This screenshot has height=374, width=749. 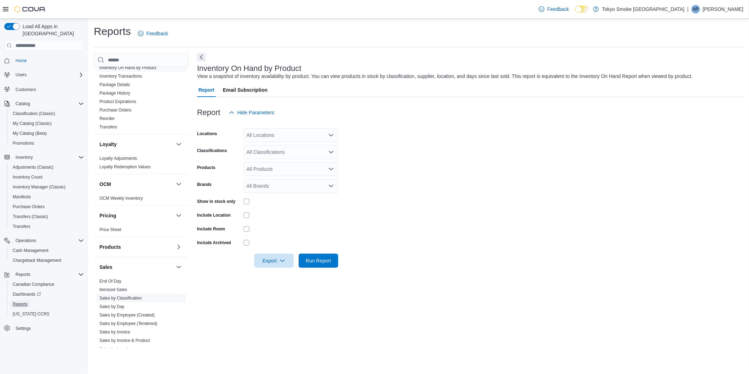 What do you see at coordinates (33, 284) in the screenshot?
I see `a: Canadian Compliance` at bounding box center [33, 284].